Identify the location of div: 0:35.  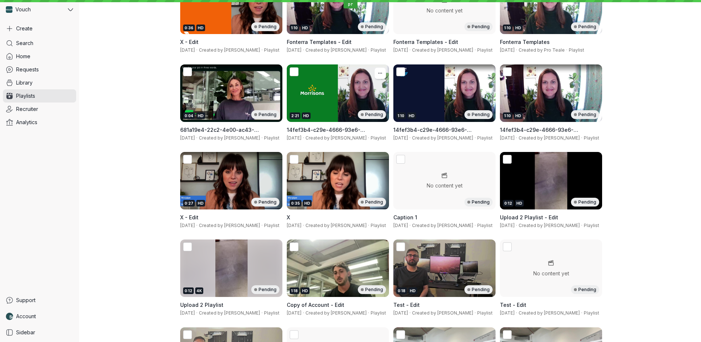
(296, 203).